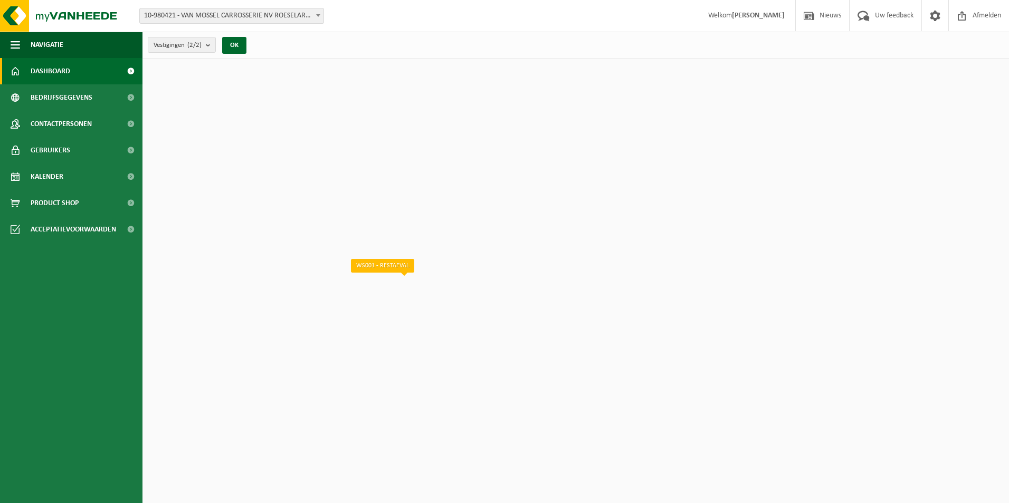 Image resolution: width=1009 pixels, height=503 pixels. What do you see at coordinates (234, 45) in the screenshot?
I see `button: OK` at bounding box center [234, 45].